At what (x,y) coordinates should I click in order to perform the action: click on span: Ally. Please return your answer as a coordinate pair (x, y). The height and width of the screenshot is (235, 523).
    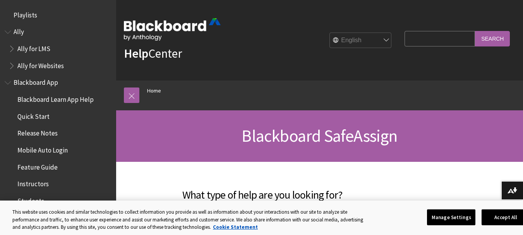
    Looking at the image, I should click on (19, 31).